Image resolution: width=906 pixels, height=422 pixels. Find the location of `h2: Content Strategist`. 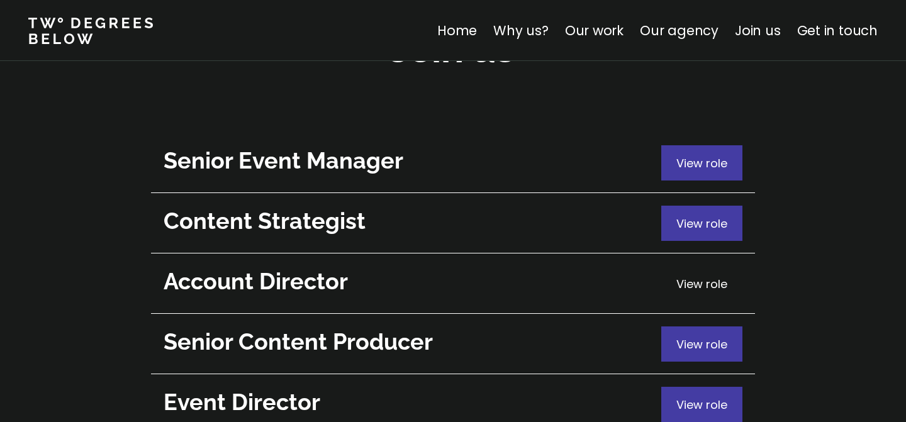

h2: Content Strategist is located at coordinates (409, 221).